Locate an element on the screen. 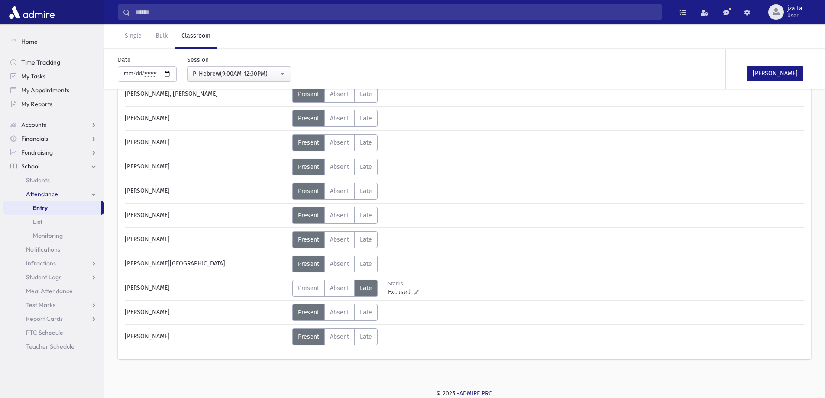 This screenshot has width=825, height=398. a: Students is located at coordinates (53, 180).